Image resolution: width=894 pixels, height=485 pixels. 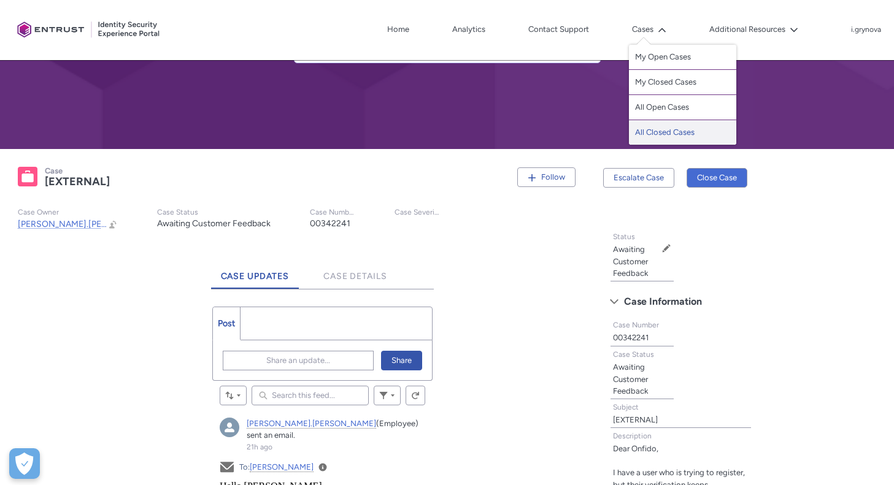 I want to click on span: Case Number, so click(x=635, y=325).